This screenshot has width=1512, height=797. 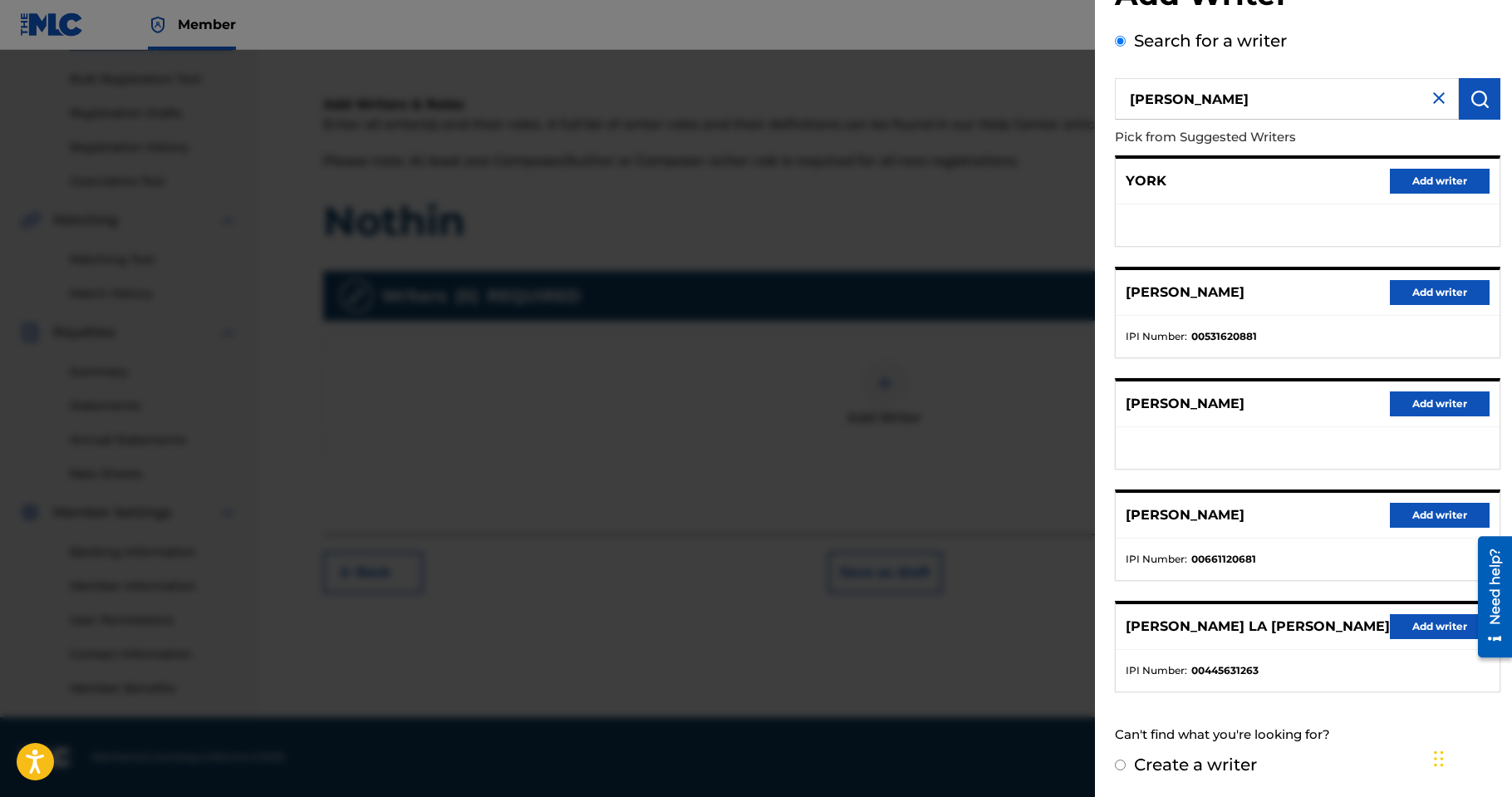 I want to click on div: Open Resource Center, so click(x=29, y=67).